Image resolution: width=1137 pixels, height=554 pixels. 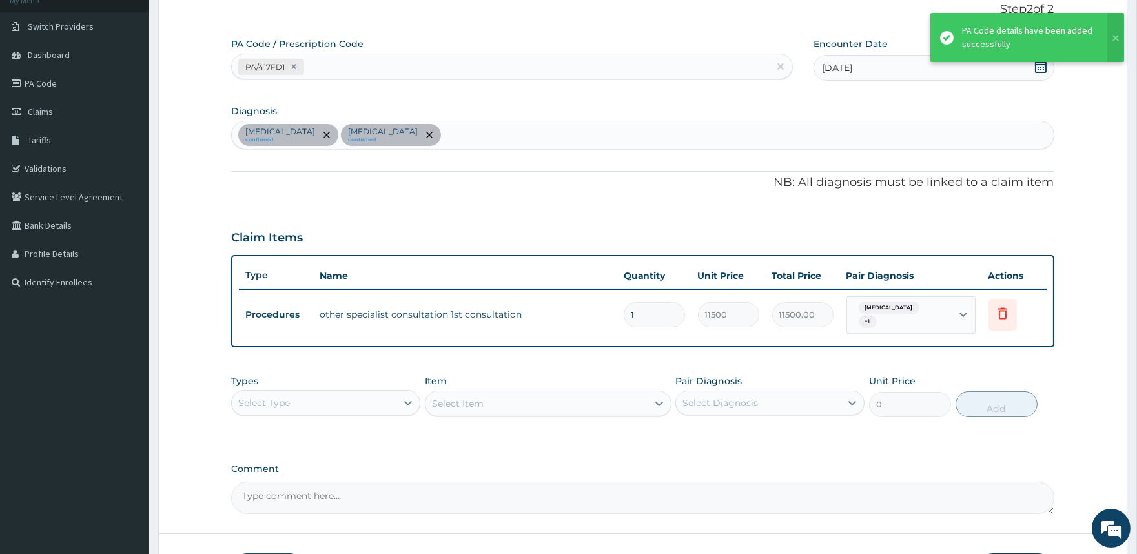 I want to click on label: Unit Price, so click(x=893, y=381).